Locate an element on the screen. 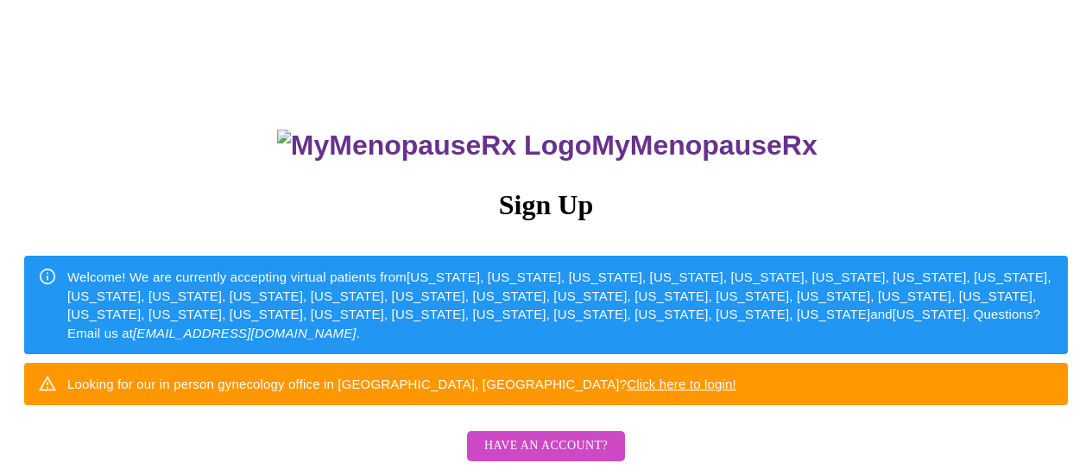 This screenshot has width=1092, height=476. button: Have an account? is located at coordinates (546, 445).